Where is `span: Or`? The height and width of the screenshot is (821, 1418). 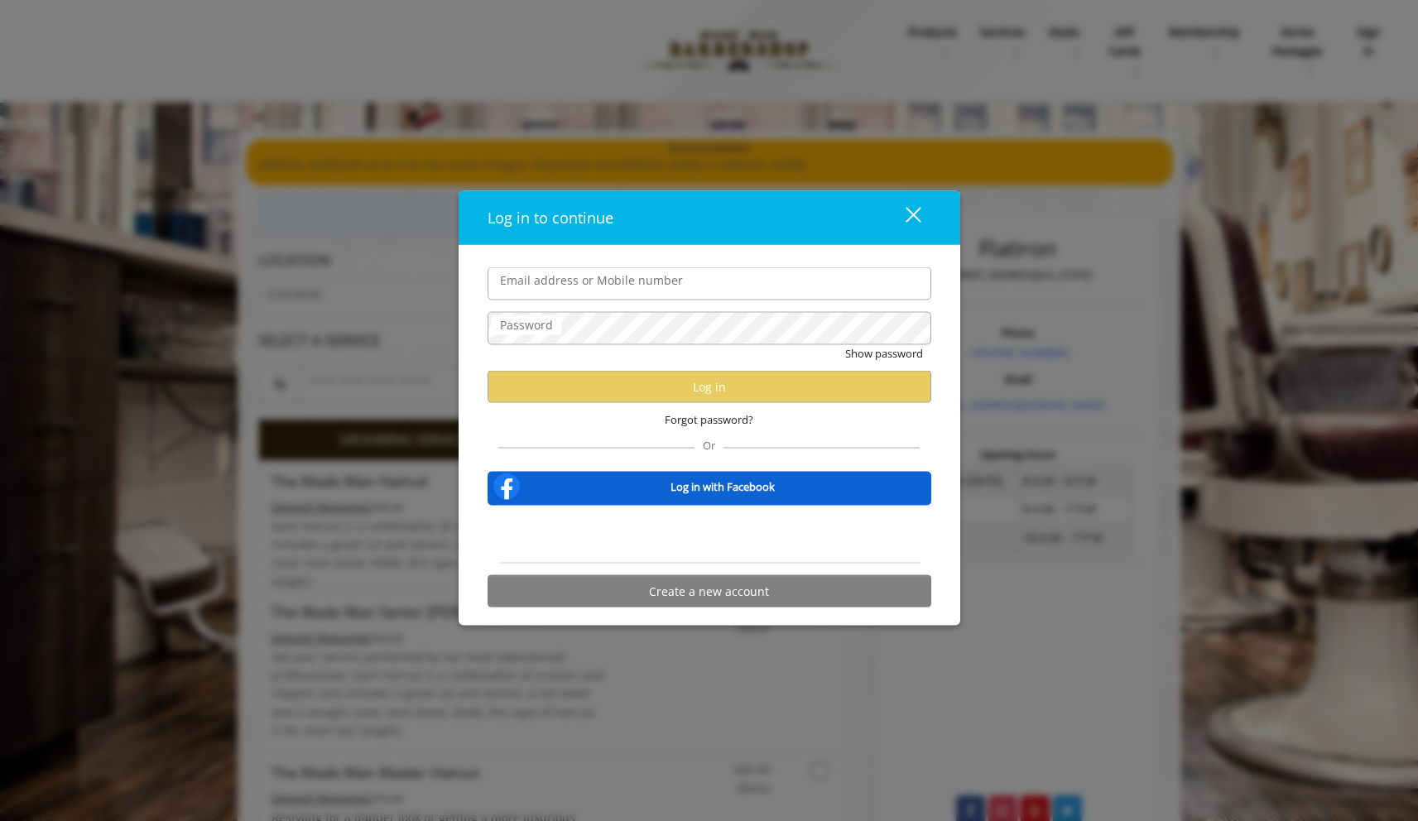
span: Or is located at coordinates (709, 445).